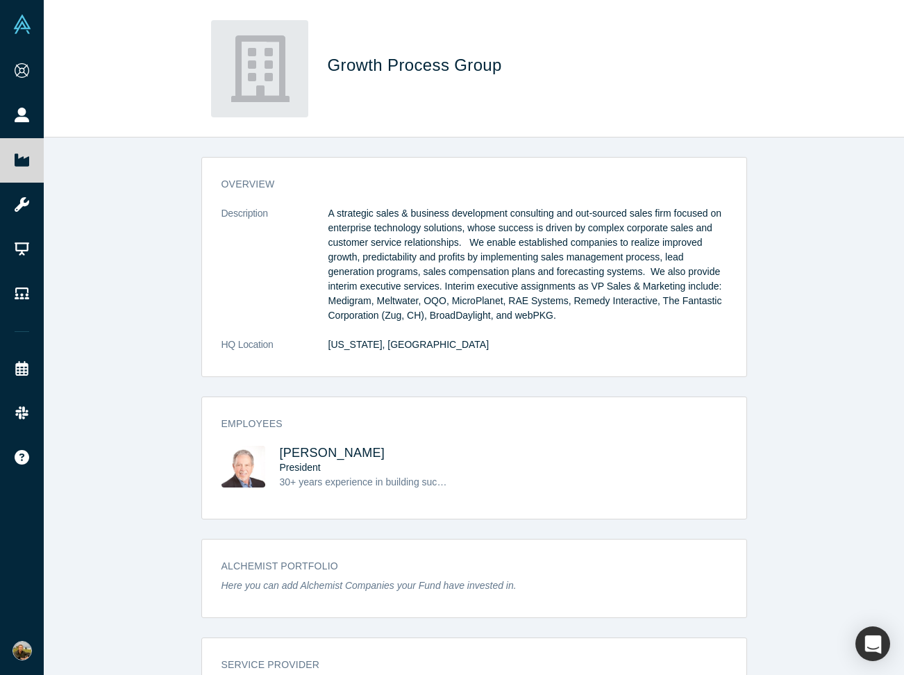 This screenshot has width=904, height=675. Describe the element at coordinates (465, 184) in the screenshot. I see `h3: overview` at that location.